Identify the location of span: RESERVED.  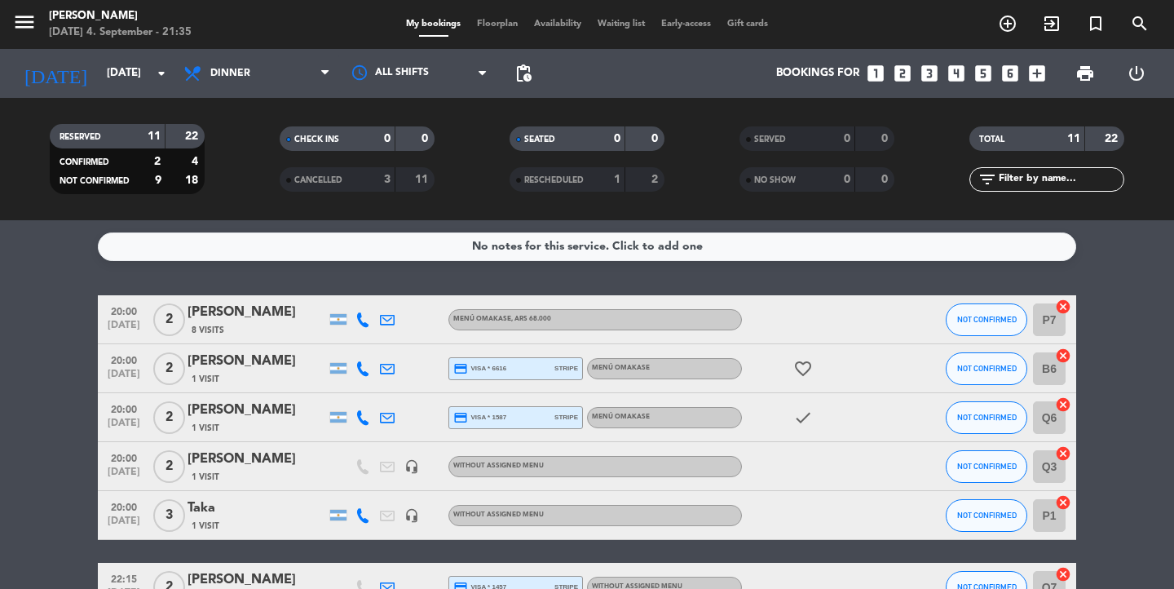
(80, 137).